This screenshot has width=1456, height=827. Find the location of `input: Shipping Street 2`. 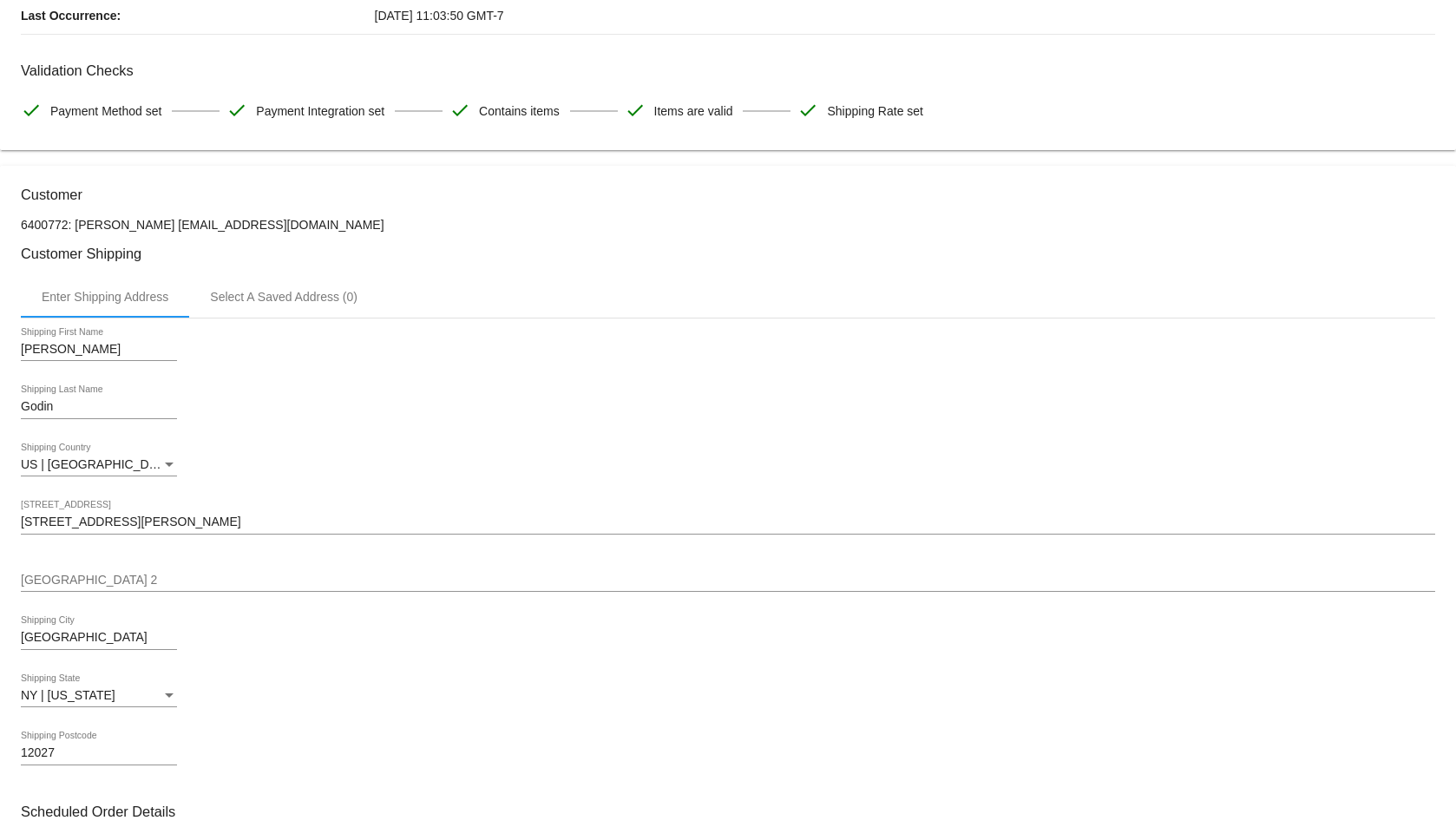

input: Shipping Street 2 is located at coordinates (728, 581).